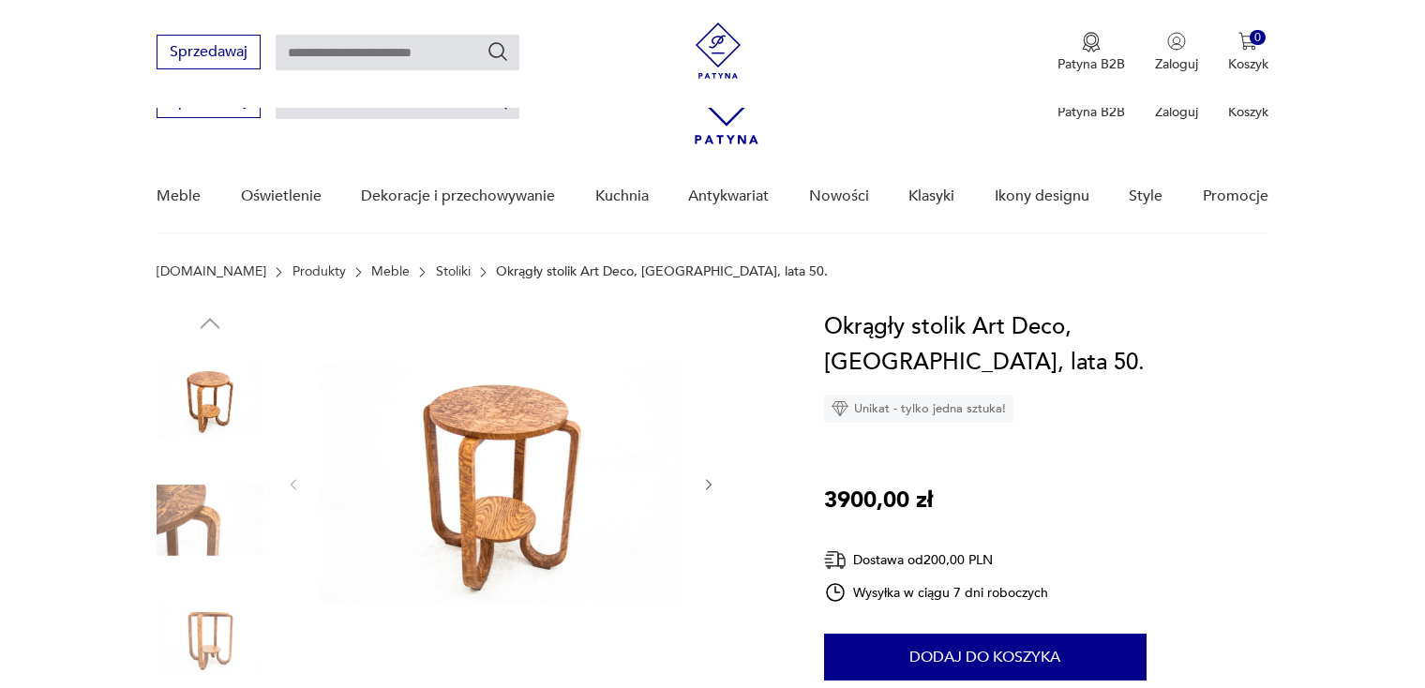  I want to click on img: Ikona medalu, so click(1092, 42).